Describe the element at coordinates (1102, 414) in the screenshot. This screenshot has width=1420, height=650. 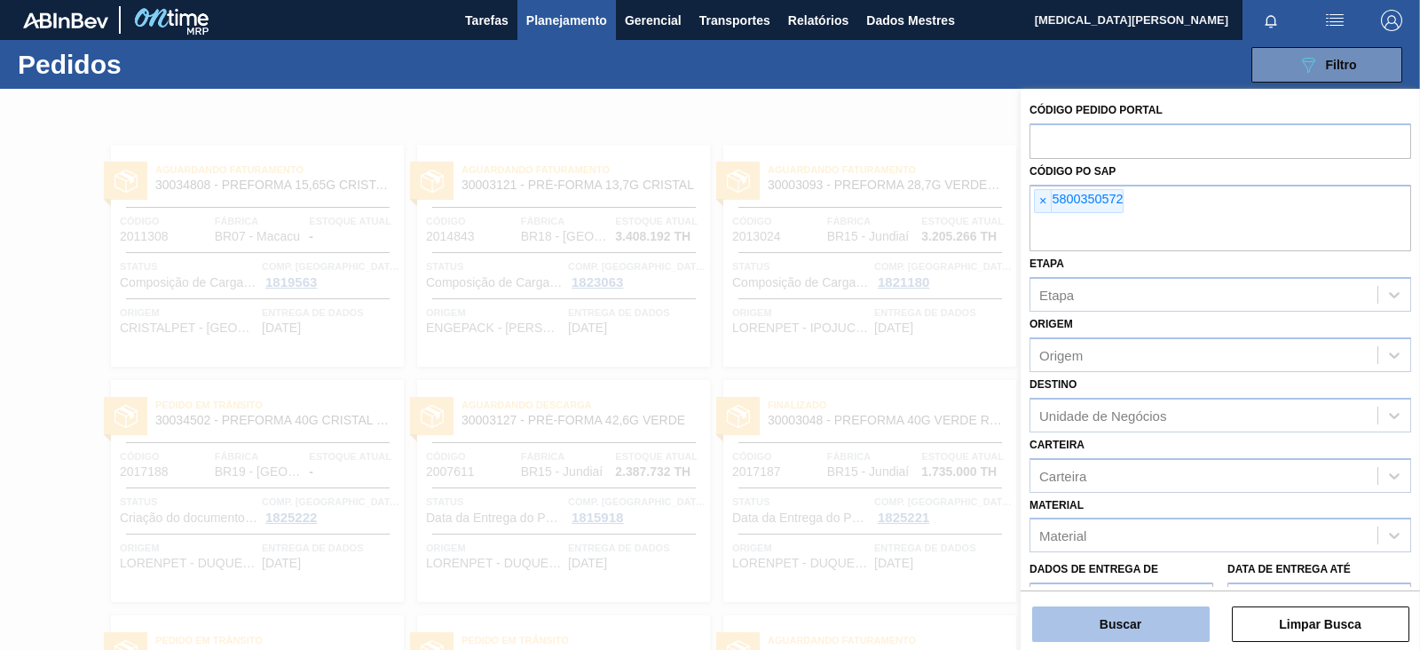
I see `font: Unidade de Negócios` at that location.